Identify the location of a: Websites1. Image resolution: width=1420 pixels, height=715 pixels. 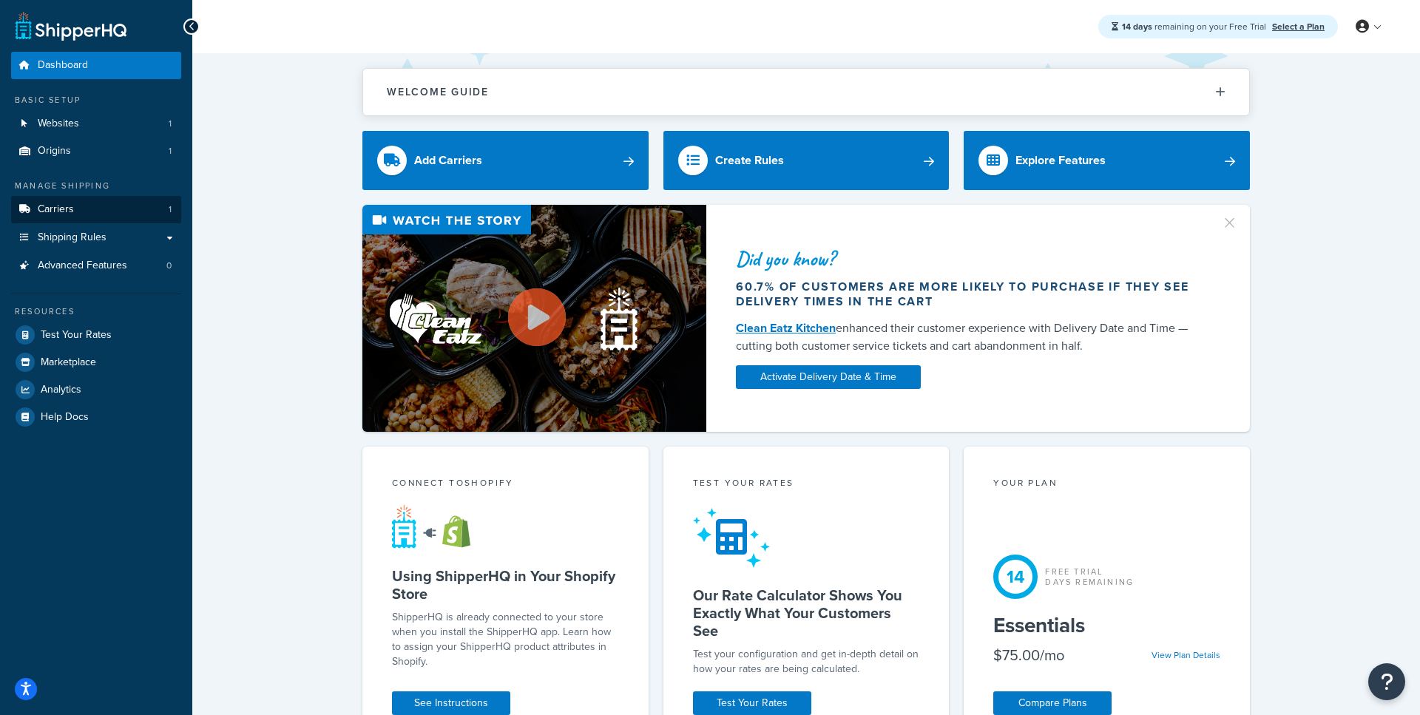
(96, 124).